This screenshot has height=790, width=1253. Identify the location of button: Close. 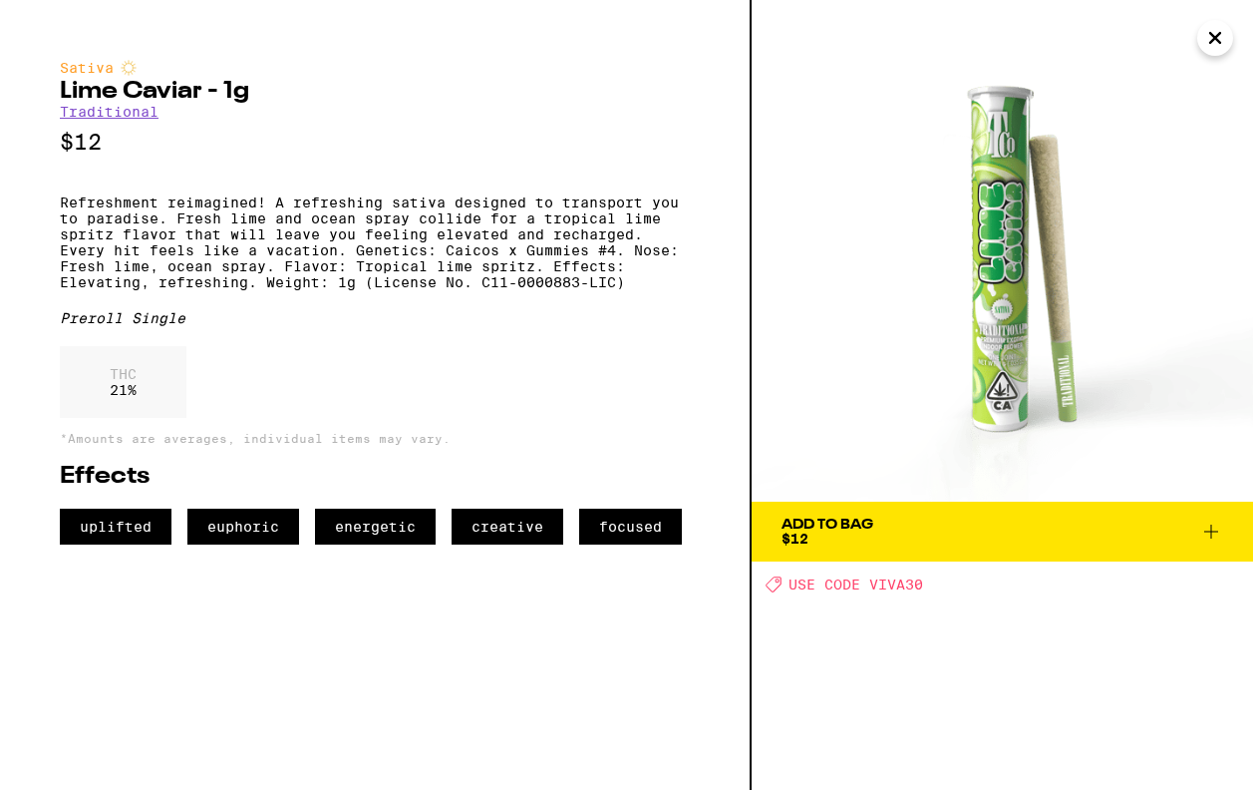
(1215, 38).